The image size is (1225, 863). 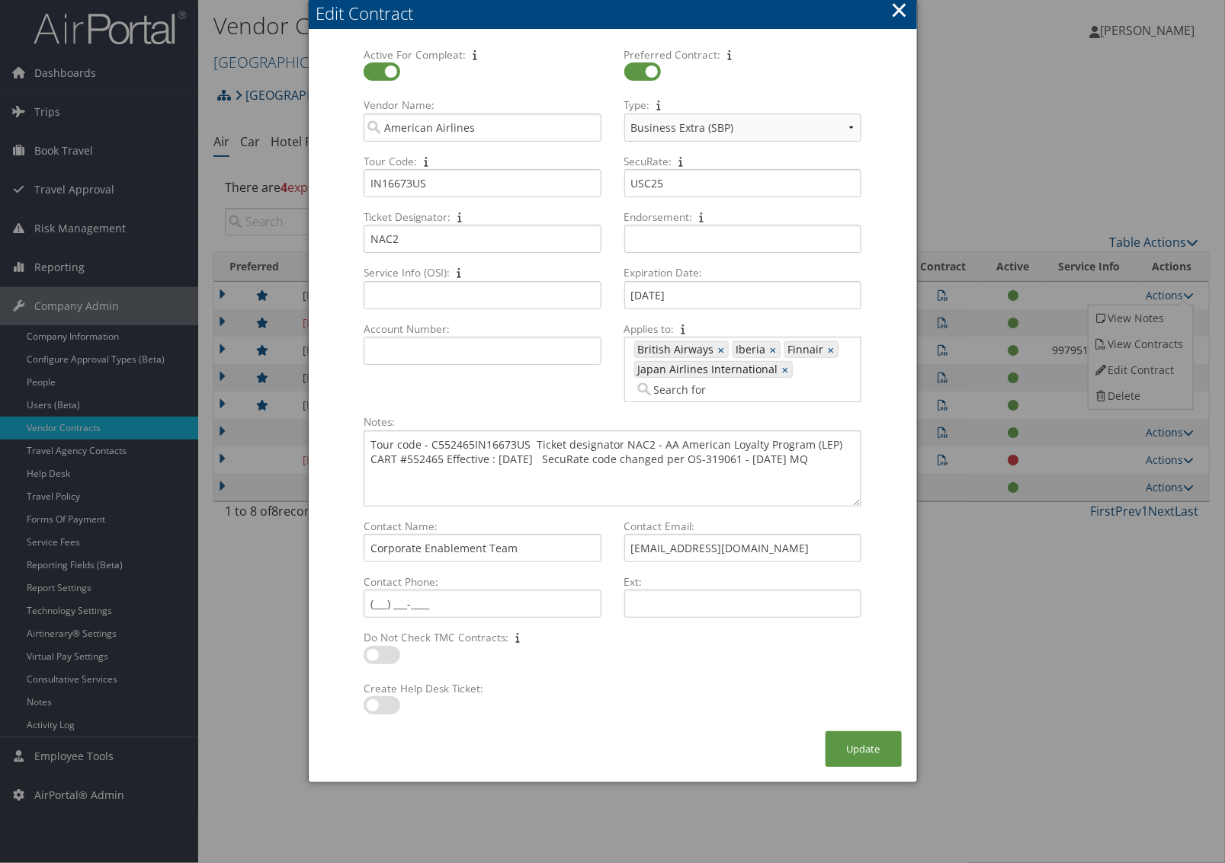 What do you see at coordinates (482, 329) in the screenshot?
I see `label: Account Number:` at bounding box center [482, 329].